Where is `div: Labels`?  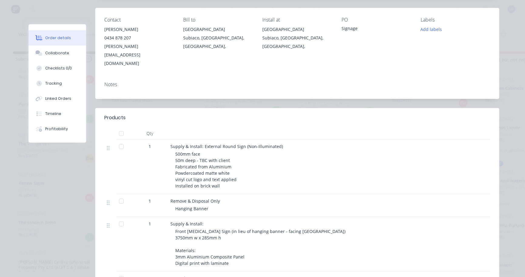
div: Labels is located at coordinates (455, 20).